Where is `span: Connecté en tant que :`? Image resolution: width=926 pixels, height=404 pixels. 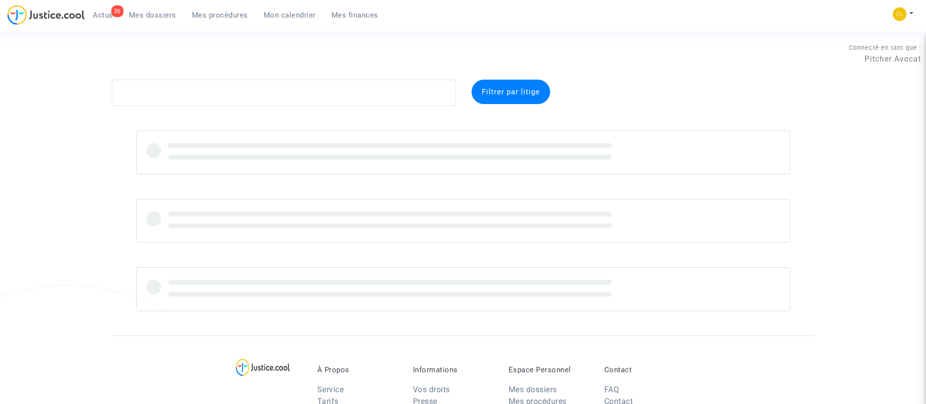
span: Connecté en tant que : is located at coordinates (885, 47).